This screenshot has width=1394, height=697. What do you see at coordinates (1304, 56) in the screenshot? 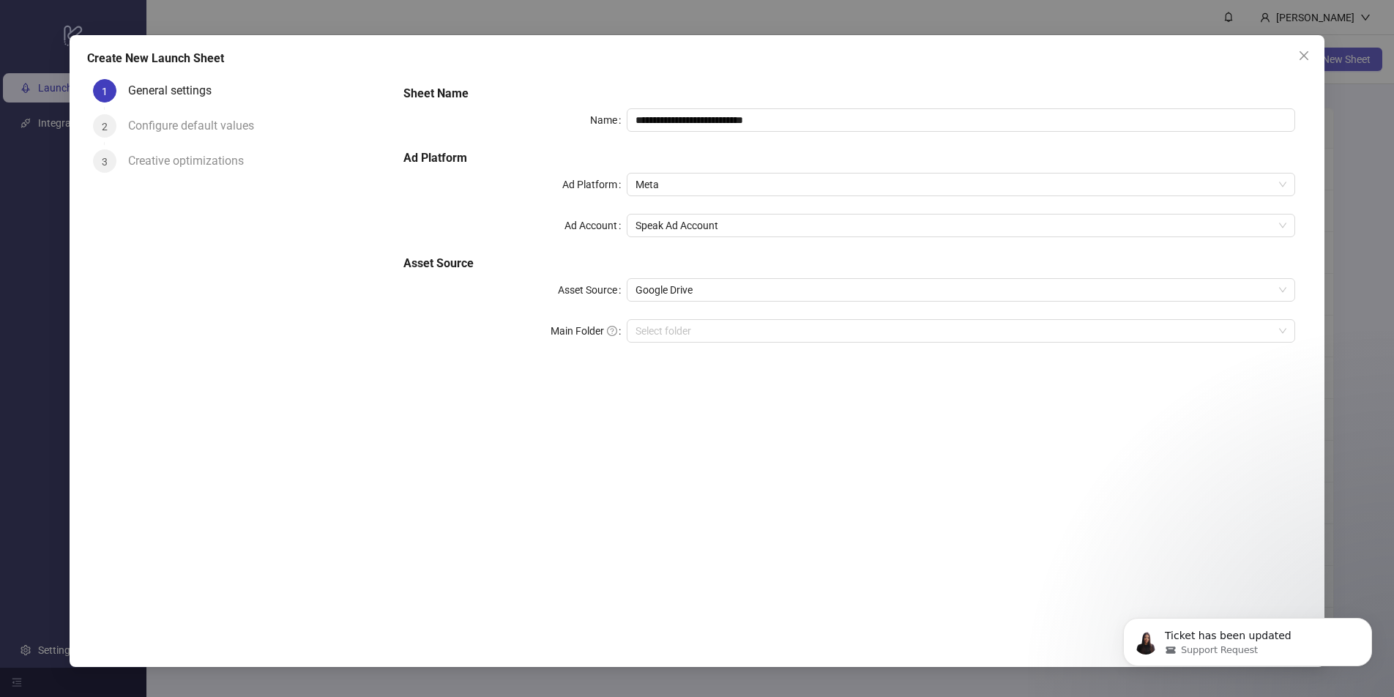
I see `button: Close` at bounding box center [1304, 56].